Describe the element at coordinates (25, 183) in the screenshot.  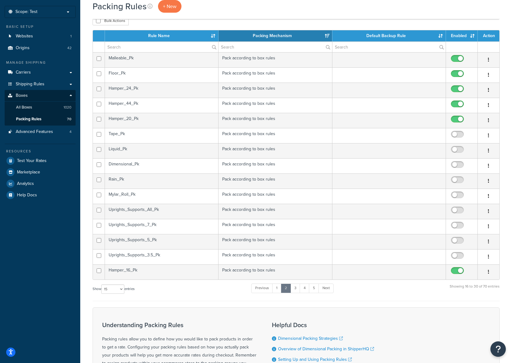
I see `span: Analytics` at that location.